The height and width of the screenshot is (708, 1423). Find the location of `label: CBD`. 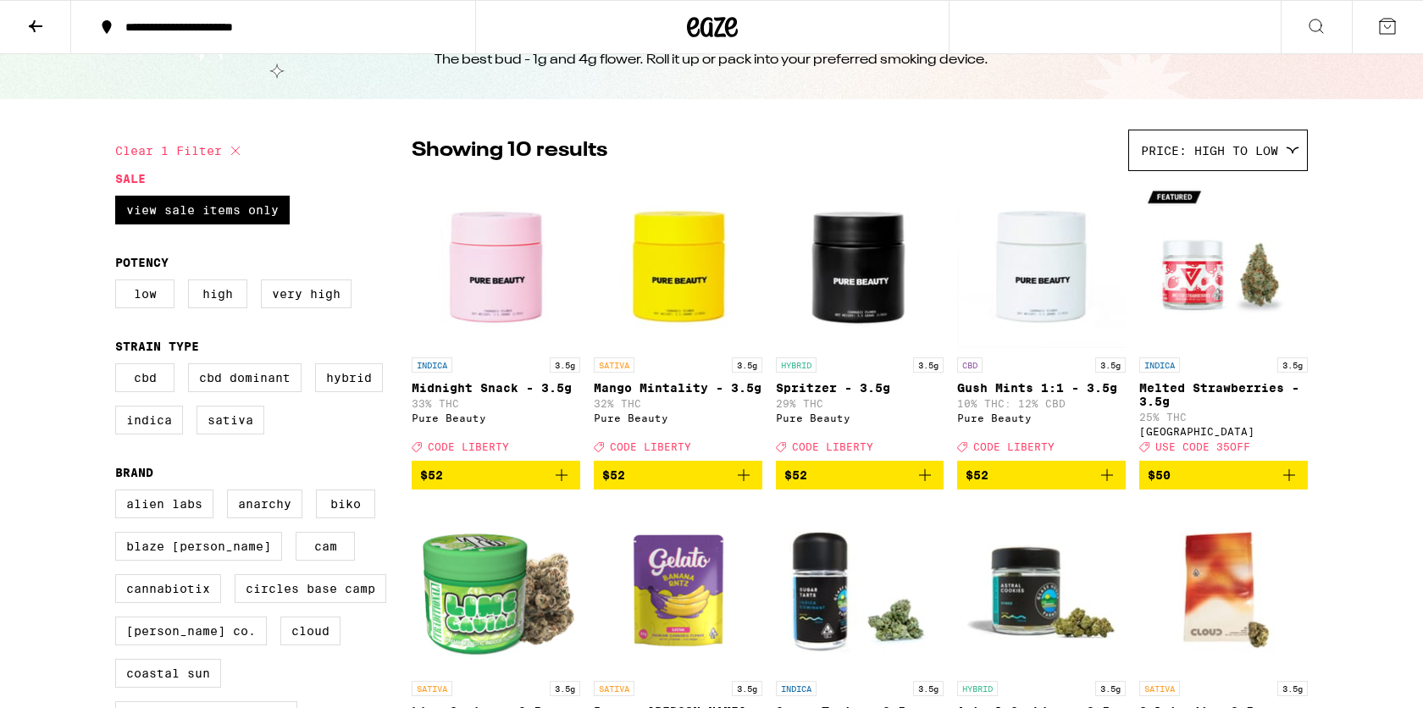

label: CBD is located at coordinates (145, 378).